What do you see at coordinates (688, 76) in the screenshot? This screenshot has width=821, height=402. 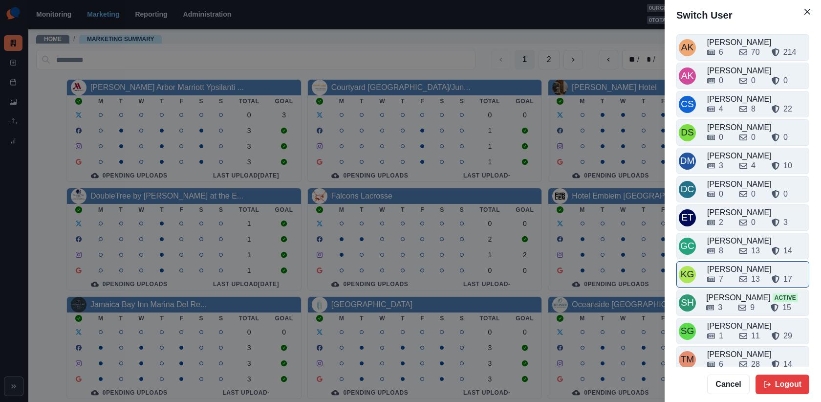 I see `div: Alicia Kalogeropoulos` at bounding box center [688, 76].